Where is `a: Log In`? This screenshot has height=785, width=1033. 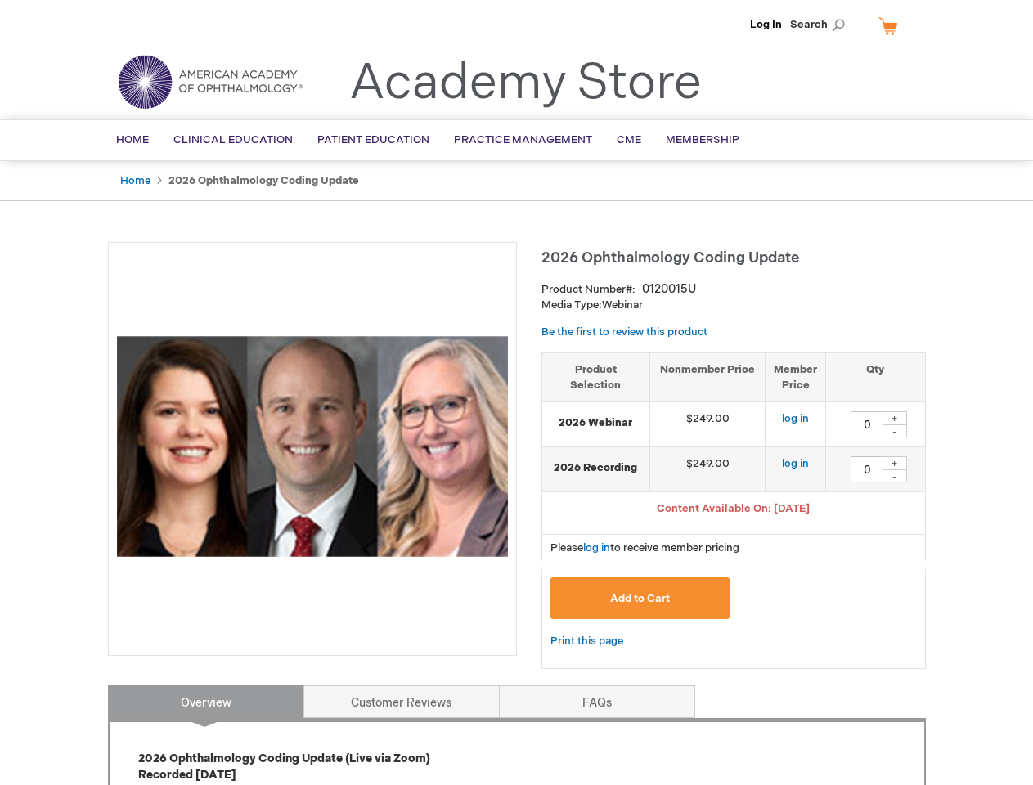 a: Log In is located at coordinates (766, 25).